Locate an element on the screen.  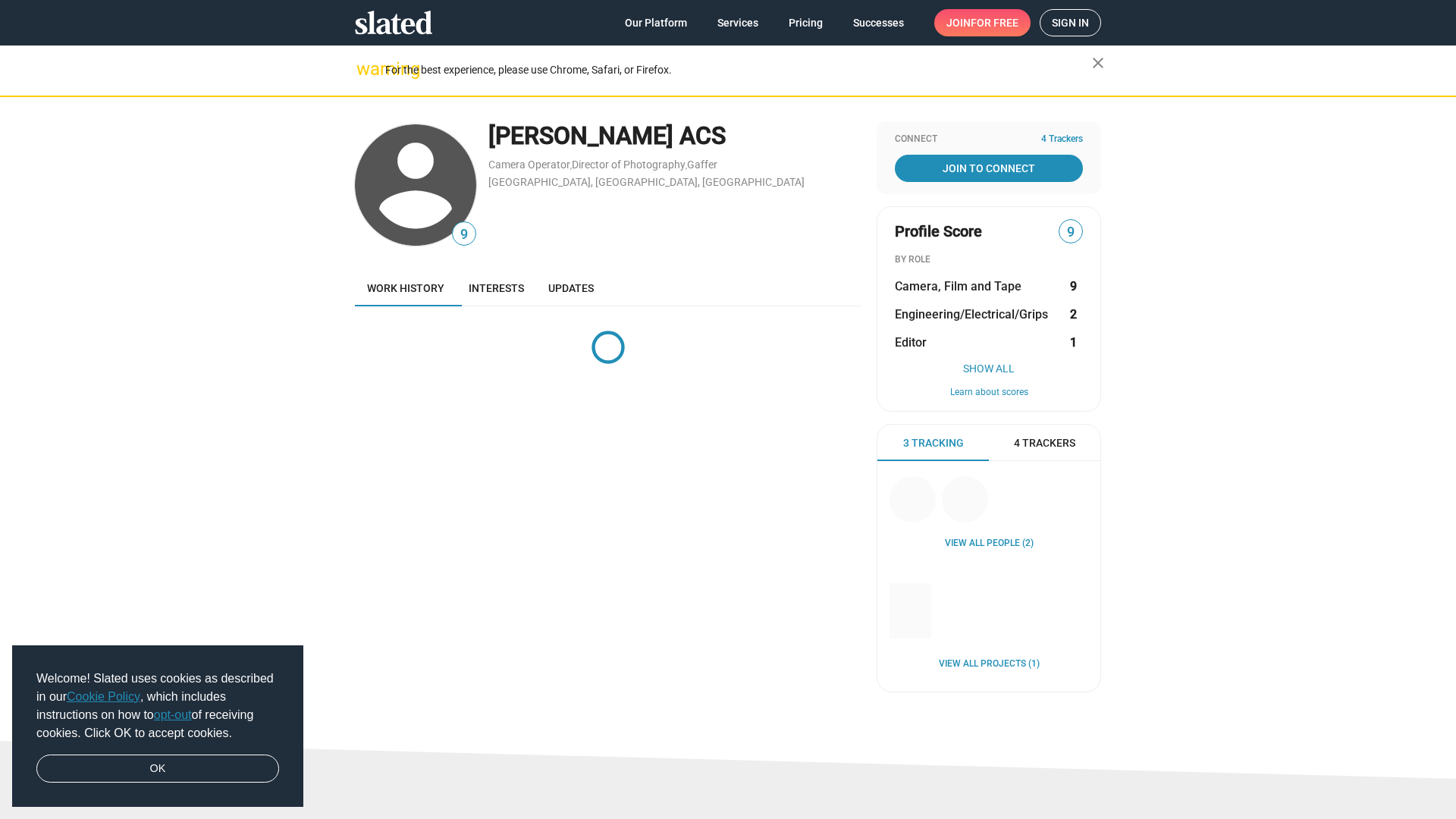
a: Director of Photography is located at coordinates (629, 165).